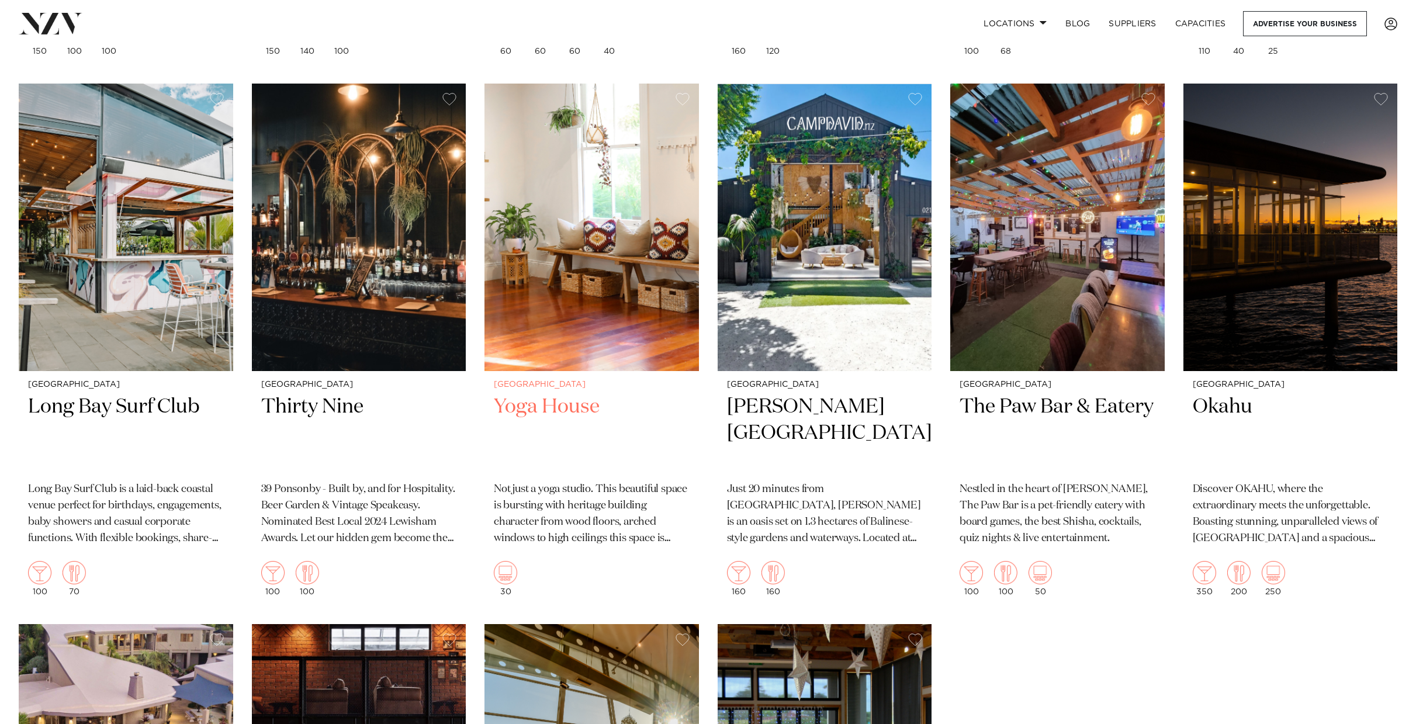 The width and height of the screenshot is (1416, 724). What do you see at coordinates (591, 433) in the screenshot?
I see `h2: Yoga House` at bounding box center [591, 433].